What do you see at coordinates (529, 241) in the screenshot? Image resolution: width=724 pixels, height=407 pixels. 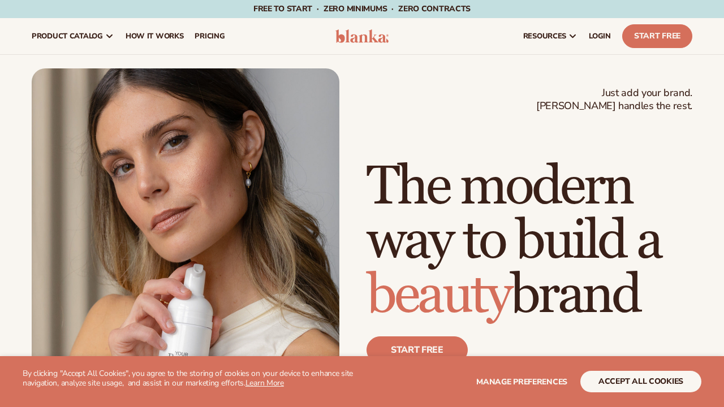 I see `h1: The modern way to build a brand` at bounding box center [529, 241].